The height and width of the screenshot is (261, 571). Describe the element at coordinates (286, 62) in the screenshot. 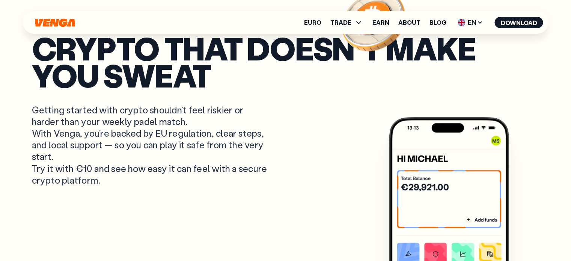

I see `p: Crypto that doesn’t make you sweat` at that location.